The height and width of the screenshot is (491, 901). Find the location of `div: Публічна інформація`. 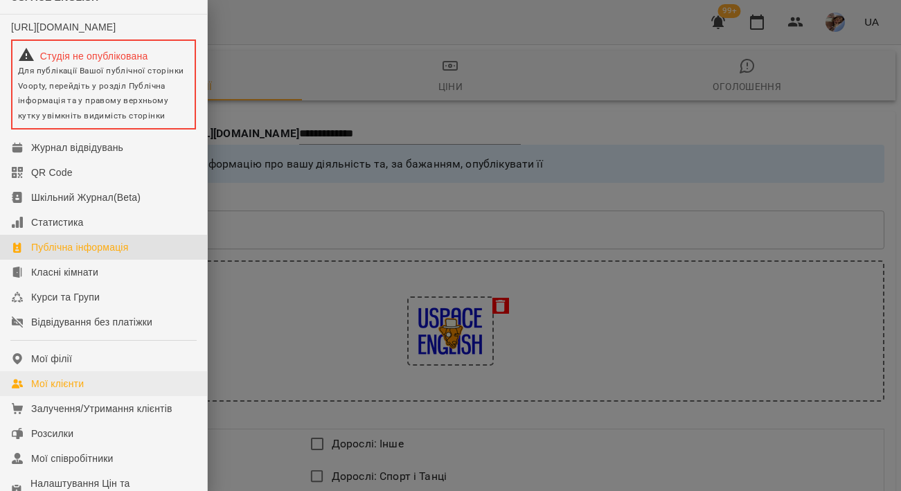

div: Публічна інформація is located at coordinates (80, 247).